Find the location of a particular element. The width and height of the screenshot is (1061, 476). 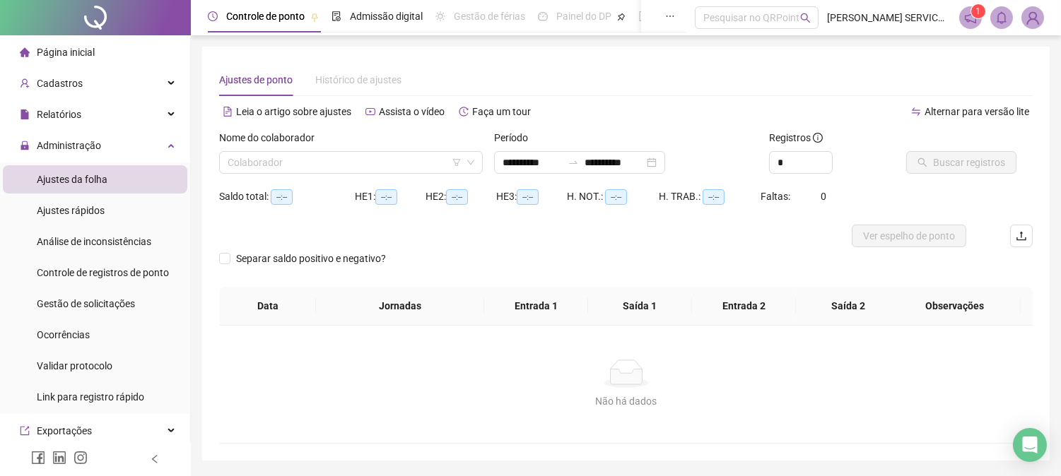

span: 1 is located at coordinates (978, 11).